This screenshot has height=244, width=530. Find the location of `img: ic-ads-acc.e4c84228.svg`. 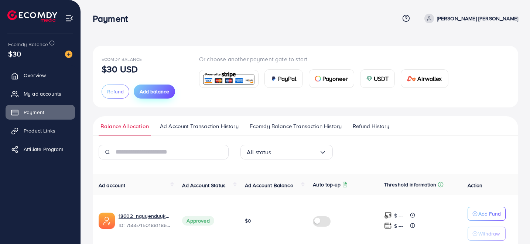

img: ic-ads-acc.e4c84228.svg is located at coordinates (107, 221).